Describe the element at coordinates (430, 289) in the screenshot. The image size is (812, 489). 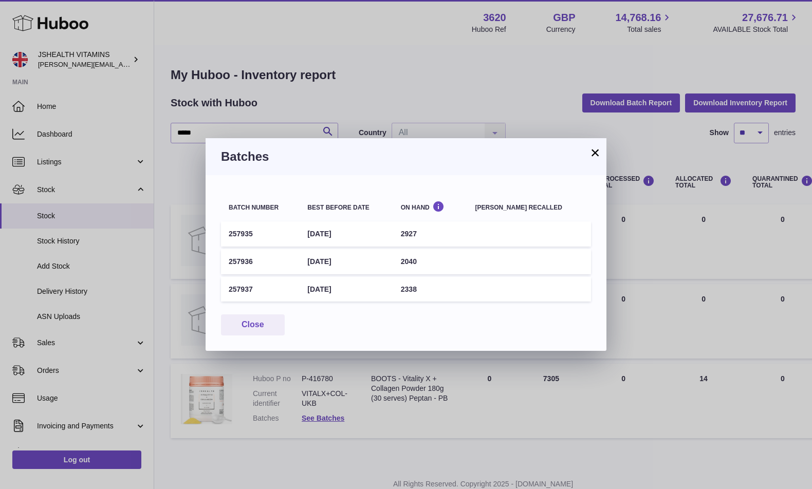
I see `td: 2338` at that location.